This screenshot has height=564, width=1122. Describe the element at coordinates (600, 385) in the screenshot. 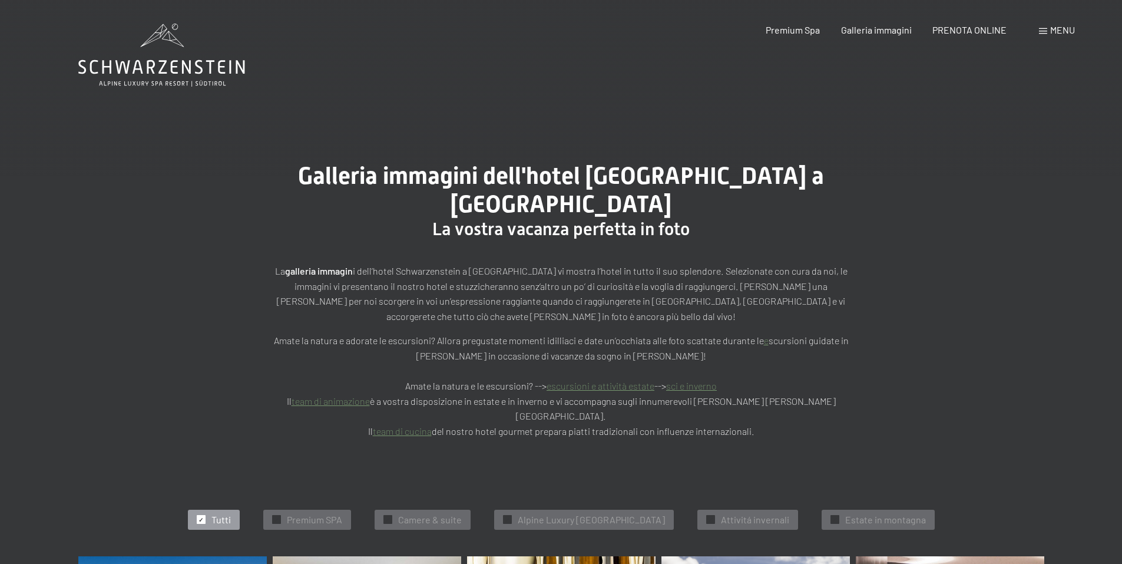

I see `a: escursioni e attività estate` at that location.